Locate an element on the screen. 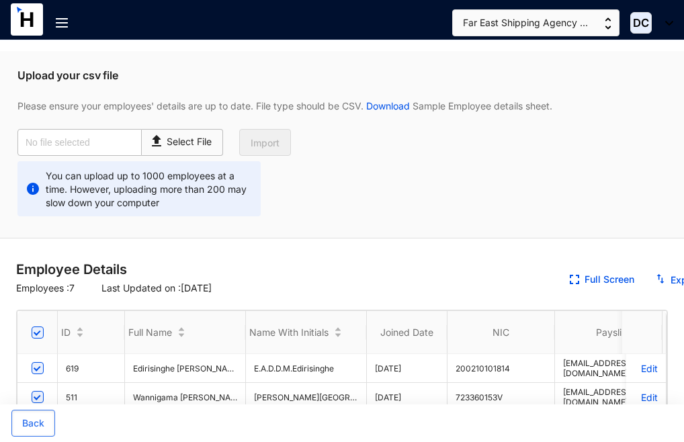 This screenshot has height=442, width=684. p: Select File is located at coordinates (189, 142).